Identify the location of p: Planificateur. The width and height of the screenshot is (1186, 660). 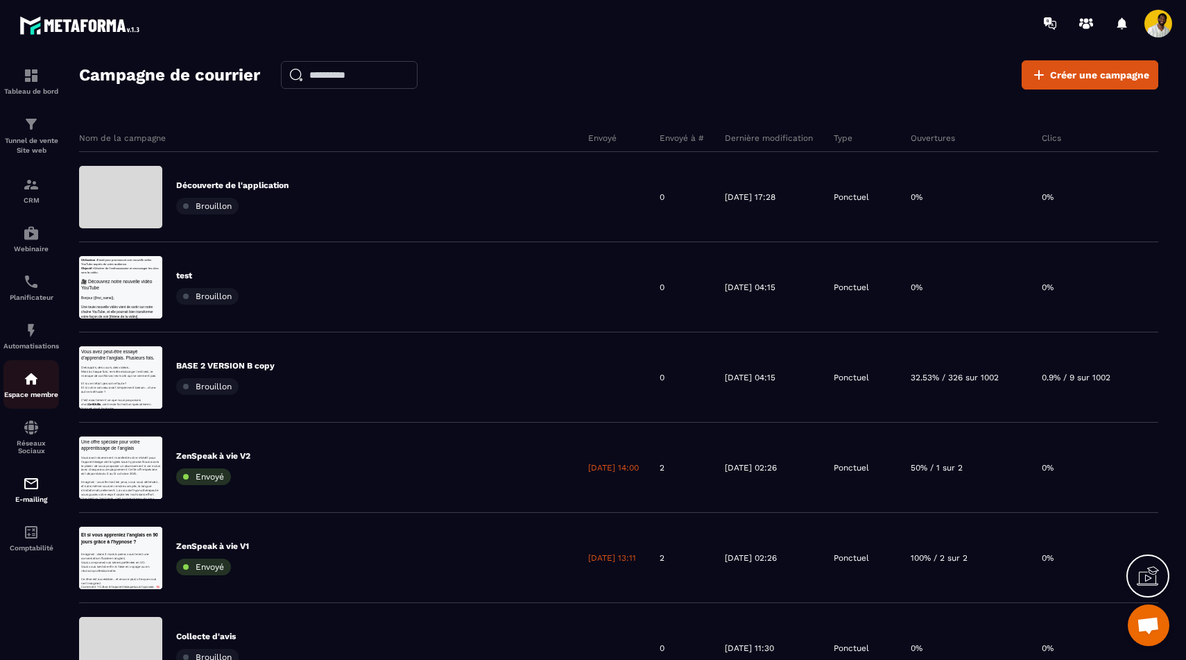
(31, 297).